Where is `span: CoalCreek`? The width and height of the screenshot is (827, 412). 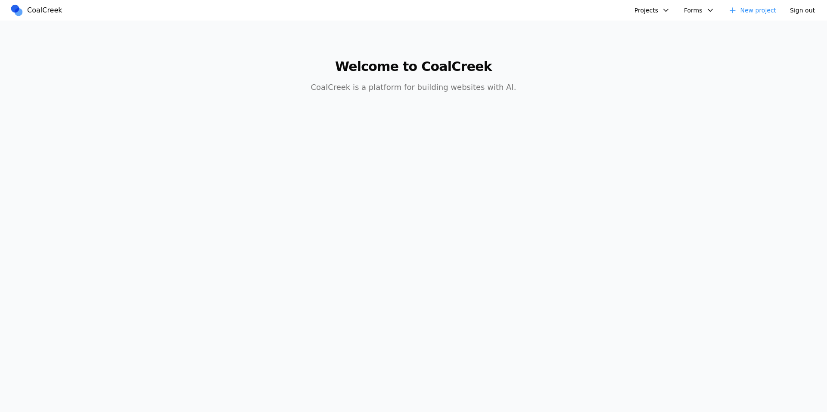
span: CoalCreek is located at coordinates (45, 10).